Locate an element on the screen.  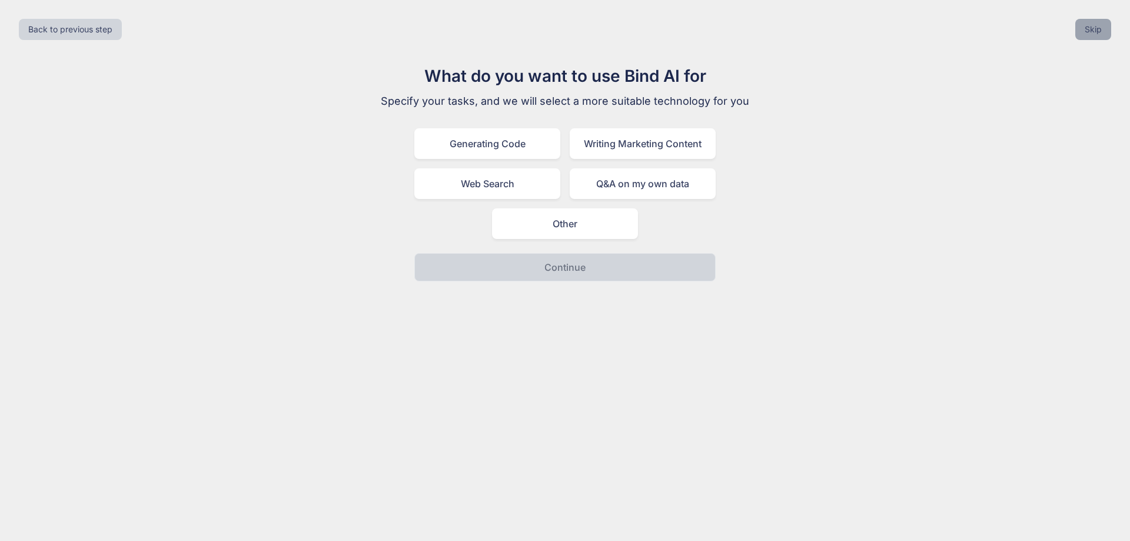
div: Writing Marketing Content is located at coordinates (643, 144).